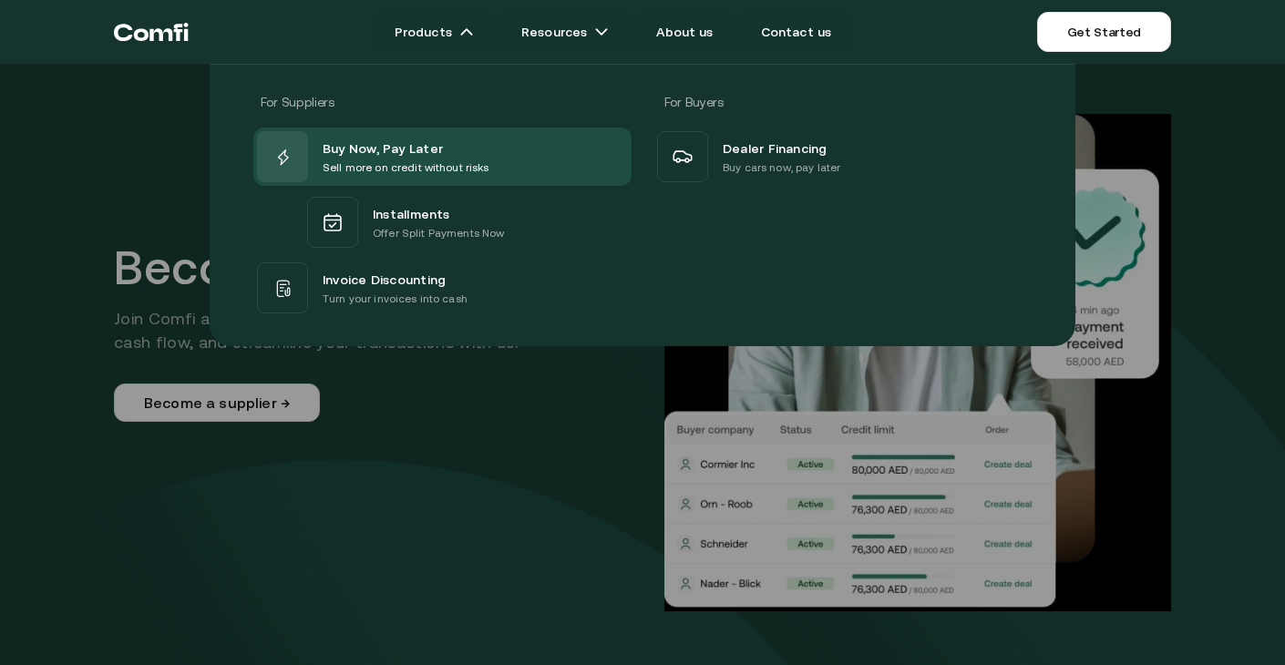  I want to click on span: For Buyers, so click(693, 102).